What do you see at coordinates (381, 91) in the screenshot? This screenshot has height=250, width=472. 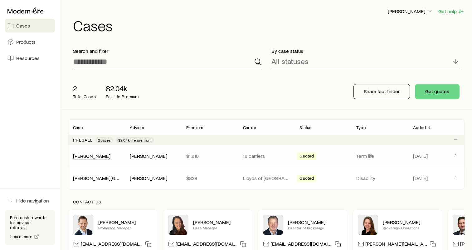 I see `button: Share fact finder` at bounding box center [381, 91].